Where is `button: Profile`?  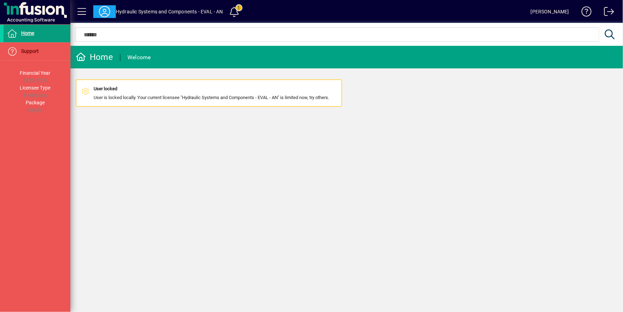 button: Profile is located at coordinates (105, 12).